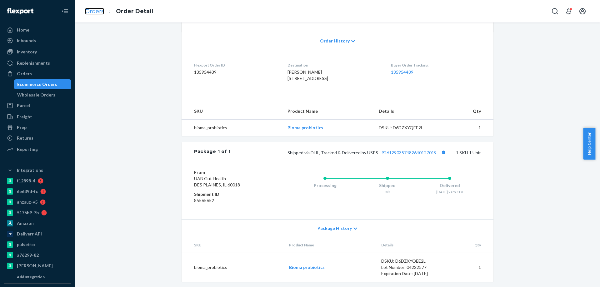 Image resolution: width=600 pixels, height=287 pixels. Describe the element at coordinates (231, 173) in the screenshot. I see `dt: From` at that location.